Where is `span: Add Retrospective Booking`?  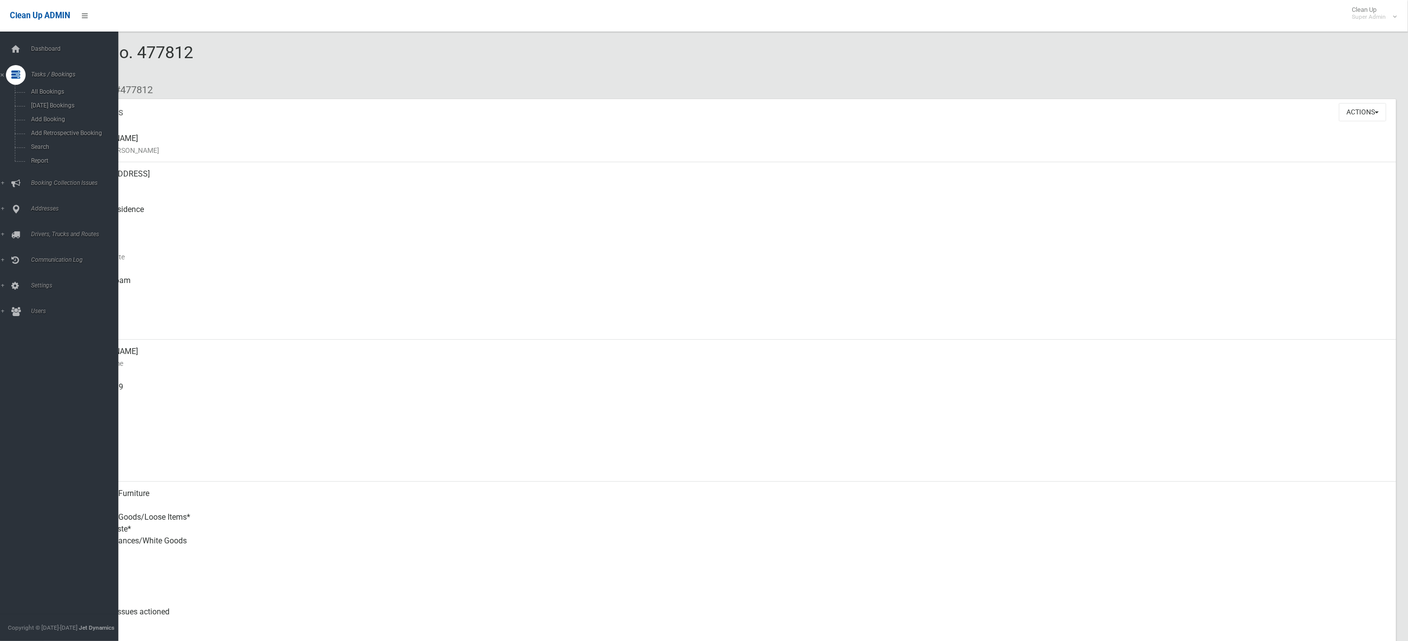 span: Add Retrospective Booking is located at coordinates (74, 133).